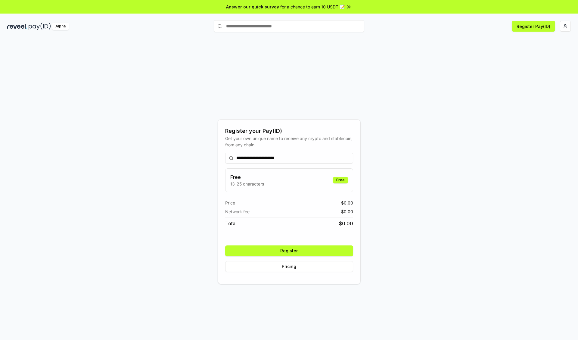  I want to click on div: Alpha, so click(61, 26).